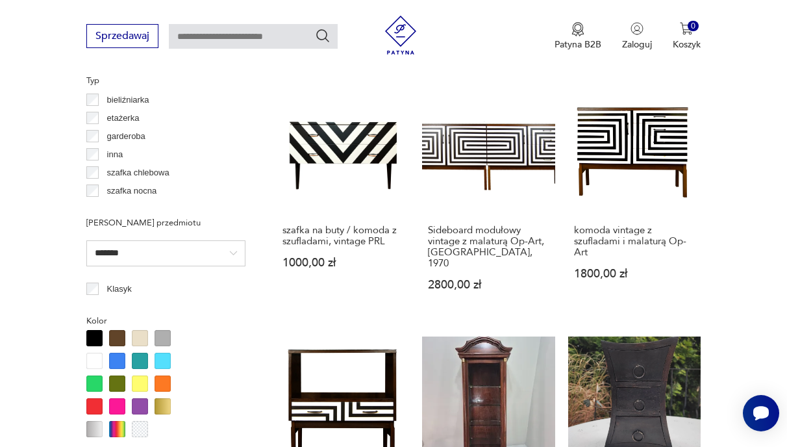 This screenshot has width=787, height=447. What do you see at coordinates (578, 44) in the screenshot?
I see `p: Patyna B2B` at bounding box center [578, 44].